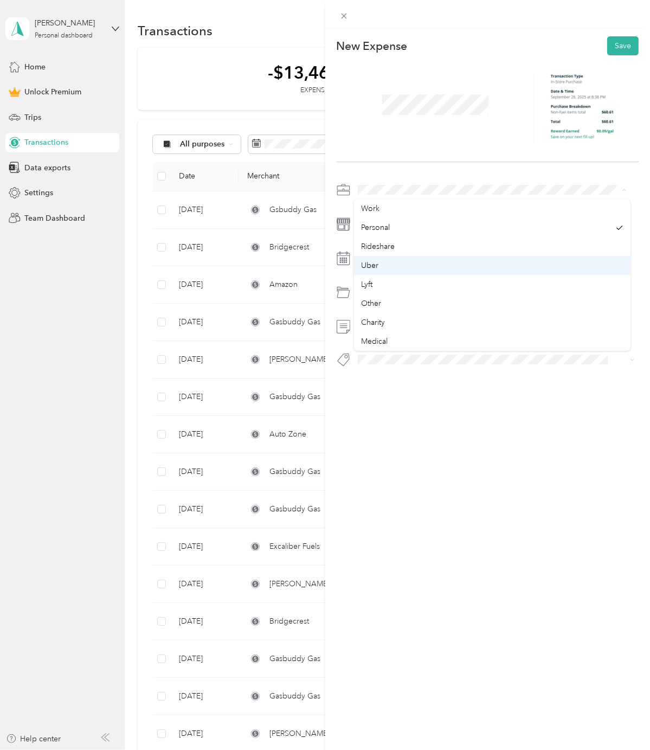 The height and width of the screenshot is (750, 650). What do you see at coordinates (371, 208) in the screenshot?
I see `span: Work` at bounding box center [371, 208].